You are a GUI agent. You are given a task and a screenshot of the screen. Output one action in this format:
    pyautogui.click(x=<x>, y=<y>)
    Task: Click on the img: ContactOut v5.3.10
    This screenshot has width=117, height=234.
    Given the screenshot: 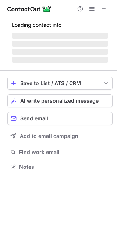 What is the action you would take?
    pyautogui.click(x=29, y=9)
    